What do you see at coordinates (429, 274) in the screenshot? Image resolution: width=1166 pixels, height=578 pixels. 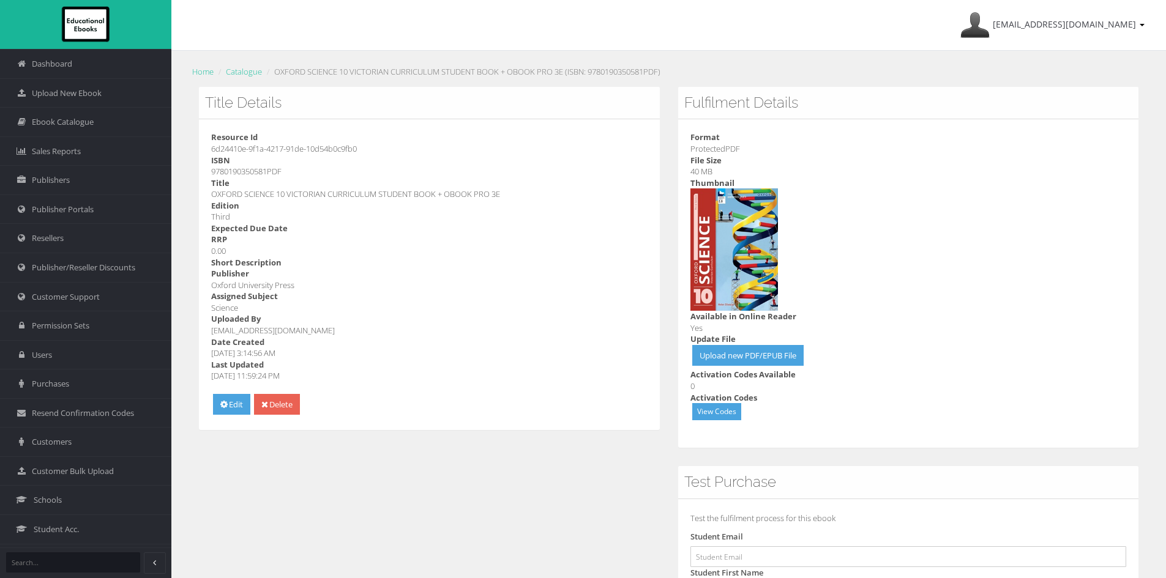 I see `dt: Publisher` at bounding box center [429, 274].